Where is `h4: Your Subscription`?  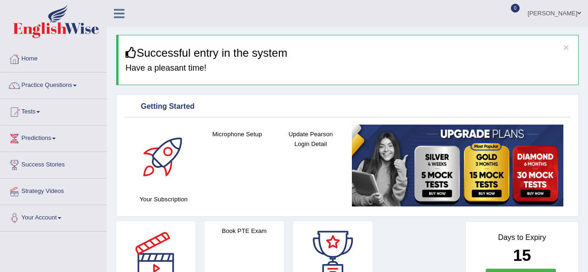 h4: Your Subscription is located at coordinates (164, 199).